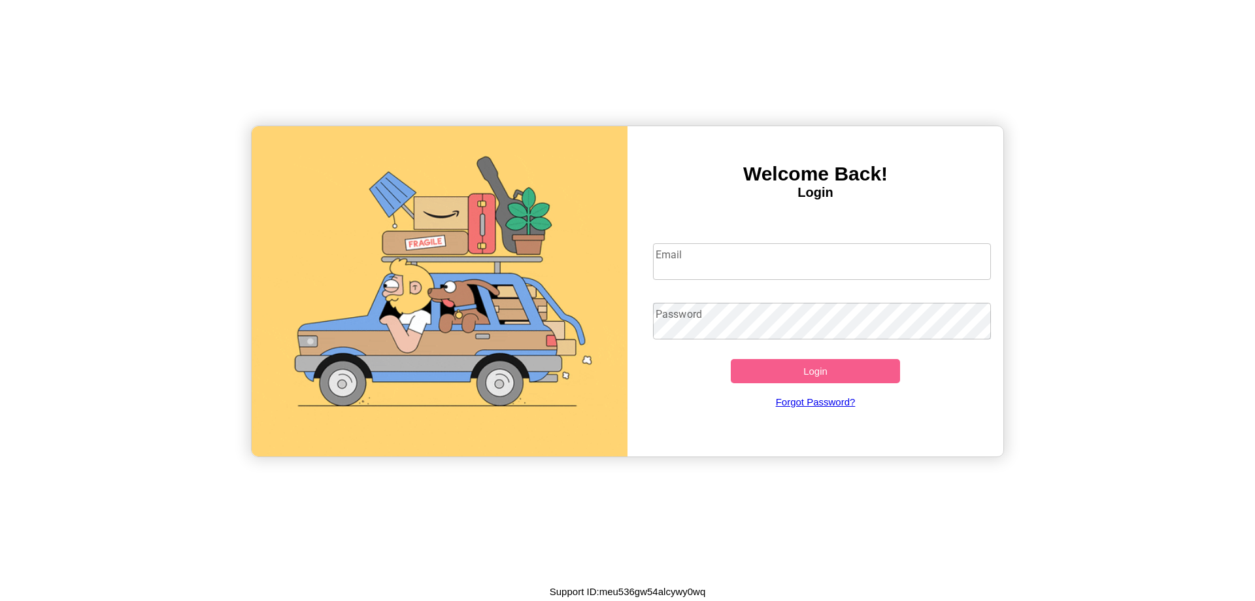 This screenshot has width=1255, height=601. Describe the element at coordinates (815, 174) in the screenshot. I see `h3: Welcome Back!` at that location.